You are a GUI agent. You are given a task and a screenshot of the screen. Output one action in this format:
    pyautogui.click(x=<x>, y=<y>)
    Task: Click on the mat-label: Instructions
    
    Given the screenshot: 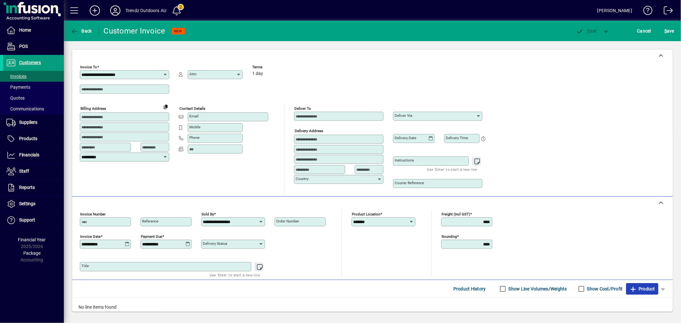 What is the action you would take?
    pyautogui.click(x=404, y=160)
    